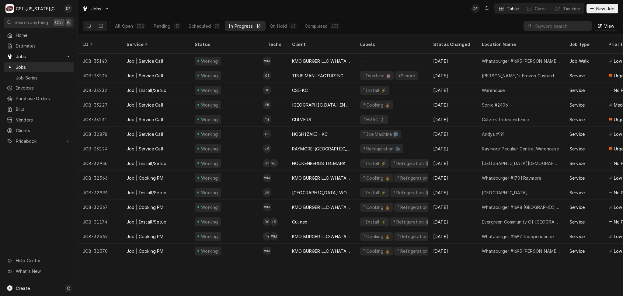 This screenshot has width=623, height=296. Describe the element at coordinates (267, 119) in the screenshot. I see `div: TE` at that location.